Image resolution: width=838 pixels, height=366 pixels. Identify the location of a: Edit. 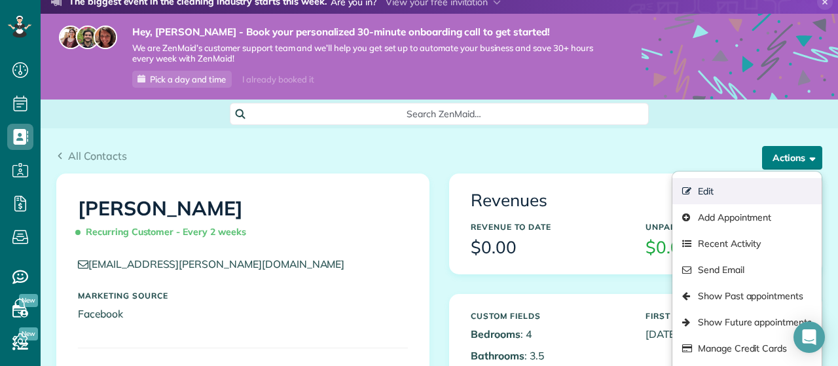
(747, 191).